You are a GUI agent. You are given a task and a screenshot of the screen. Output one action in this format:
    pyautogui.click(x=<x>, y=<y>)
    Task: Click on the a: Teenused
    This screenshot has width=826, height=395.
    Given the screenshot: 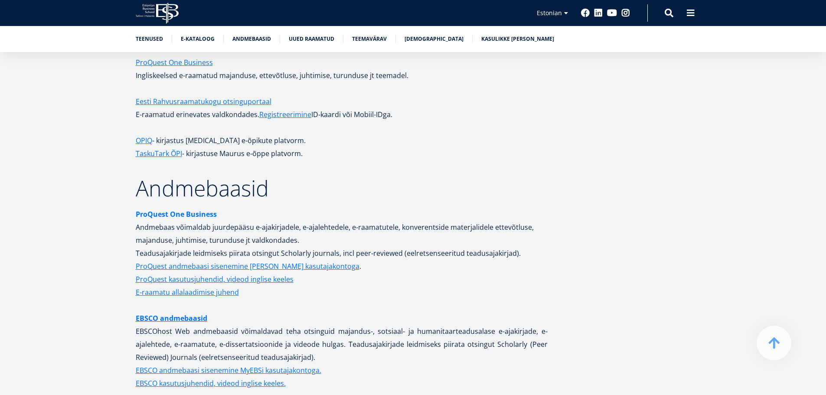 What is the action you would take?
    pyautogui.click(x=149, y=39)
    